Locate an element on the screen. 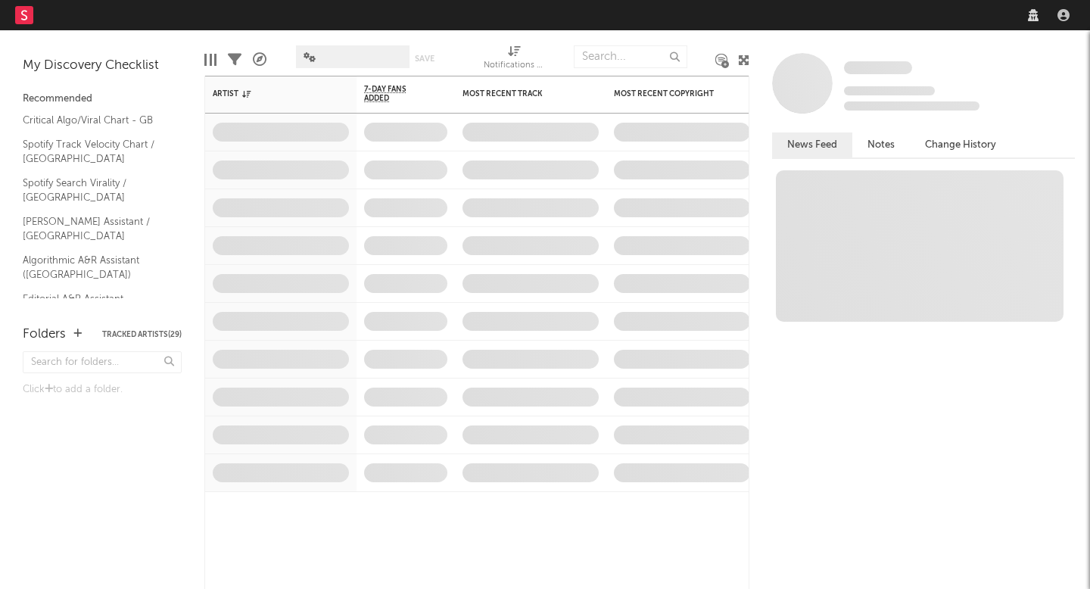 Image resolution: width=1090 pixels, height=589 pixels. button: Tracked Artists(29) is located at coordinates (141, 334).